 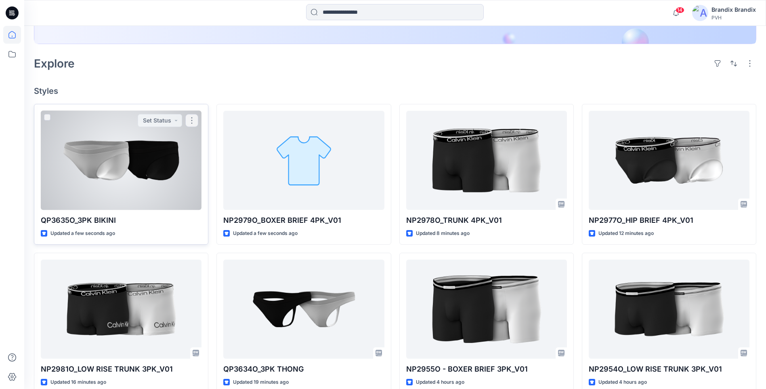 What do you see at coordinates (487, 160) in the screenshot?
I see `a: NP2978O_TRUNK 4PK_V01` at bounding box center [487, 160].